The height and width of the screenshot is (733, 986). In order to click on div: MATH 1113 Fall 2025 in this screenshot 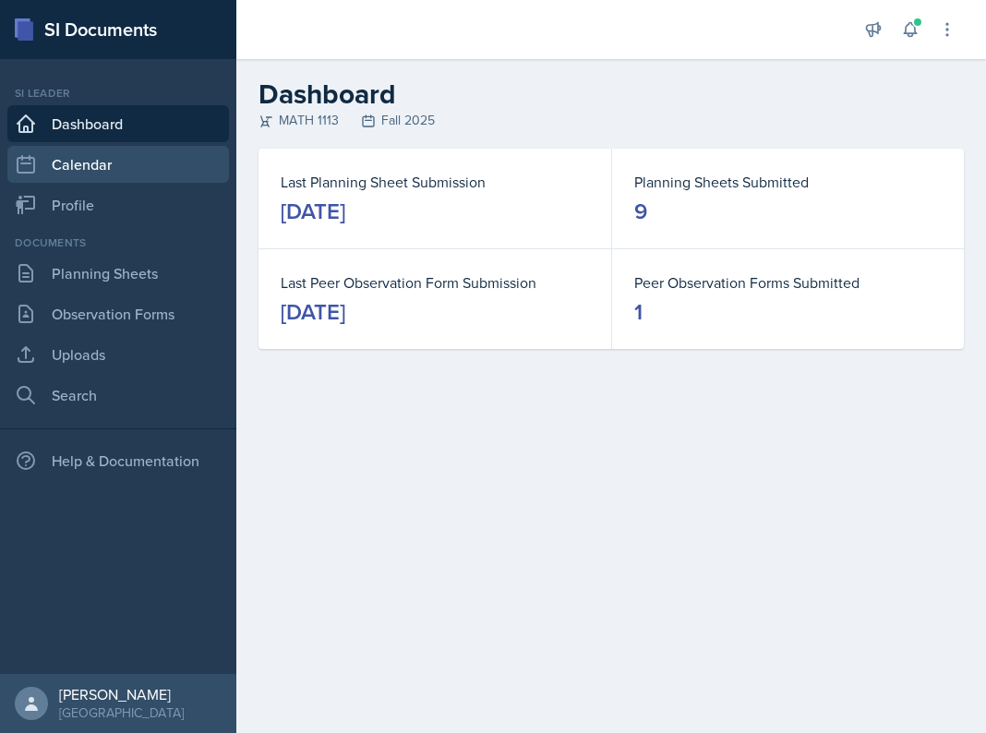, I will do `click(611, 120)`.